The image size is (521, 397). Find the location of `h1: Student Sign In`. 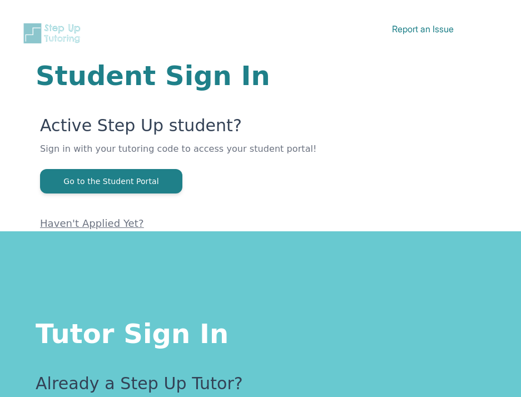

h1: Student Sign In is located at coordinates (260, 76).